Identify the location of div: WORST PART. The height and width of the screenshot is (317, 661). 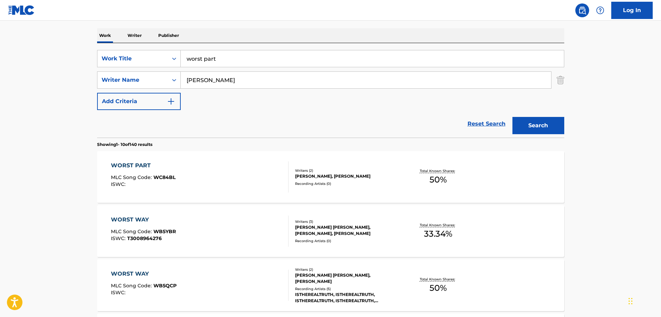
(143, 166).